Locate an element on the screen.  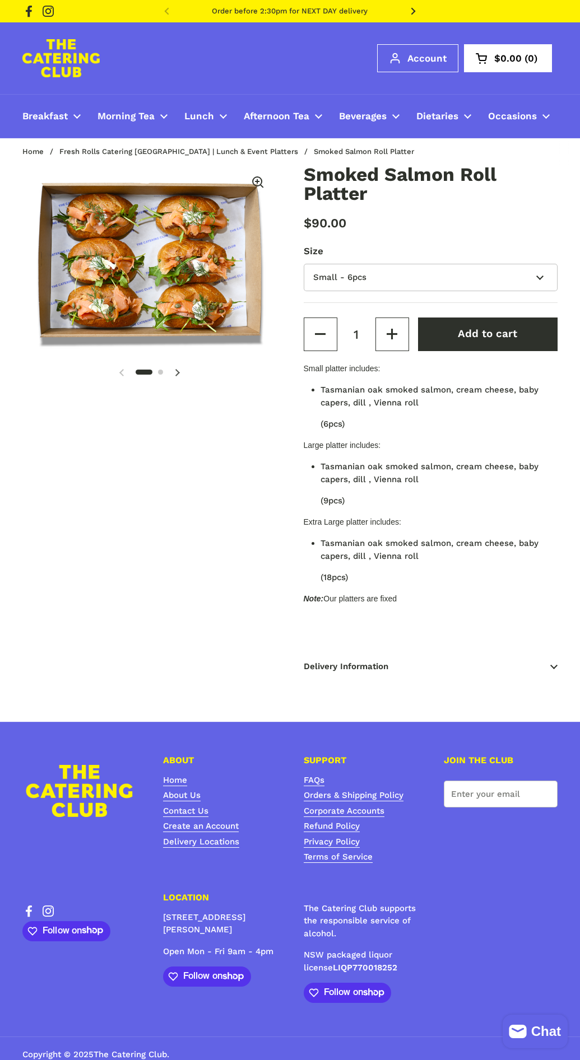
img: Smoked Salmon Roll Platter is located at coordinates (149, 260).